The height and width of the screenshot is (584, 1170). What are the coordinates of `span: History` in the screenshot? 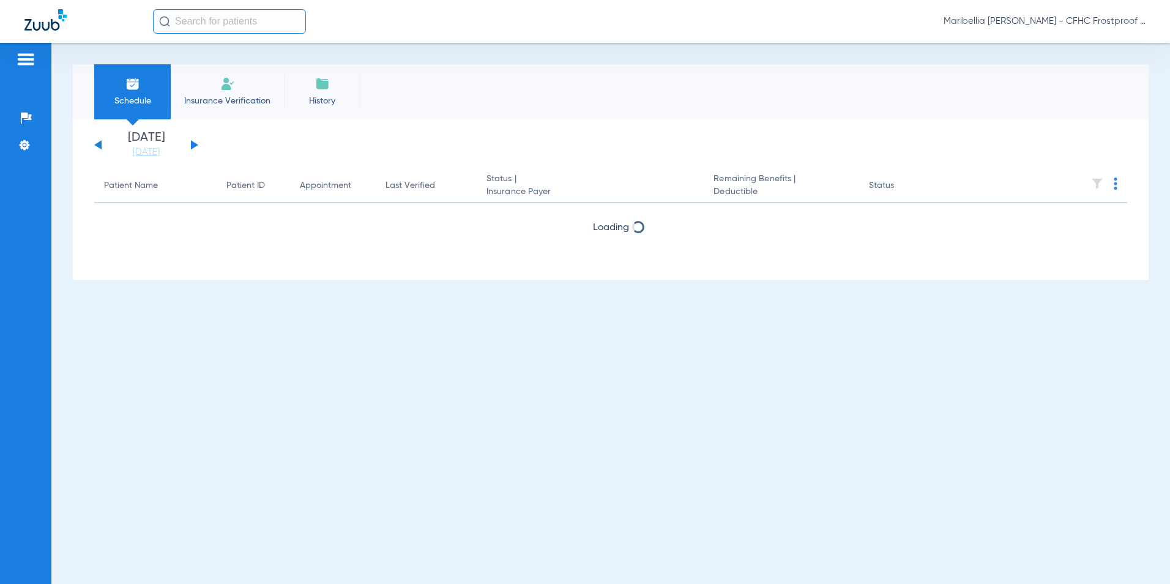 It's located at (322, 101).